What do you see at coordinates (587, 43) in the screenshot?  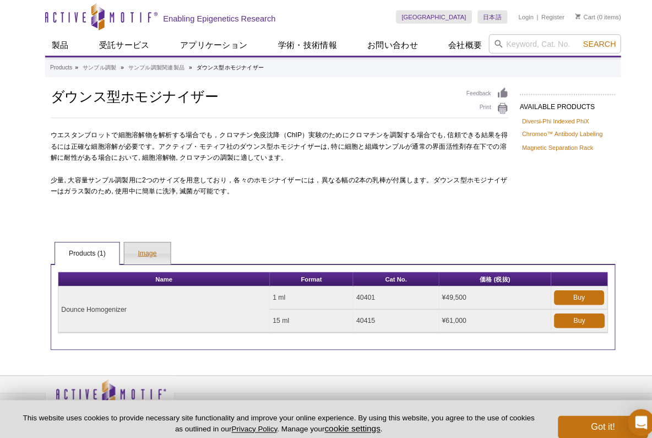 I see `span: Search` at bounding box center [587, 43].